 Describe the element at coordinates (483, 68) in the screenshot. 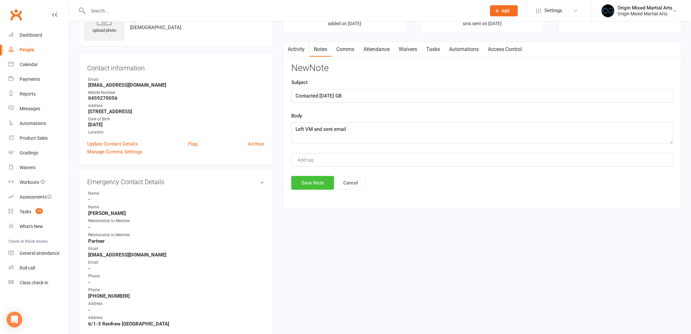

I see `h3: New Note` at that location.